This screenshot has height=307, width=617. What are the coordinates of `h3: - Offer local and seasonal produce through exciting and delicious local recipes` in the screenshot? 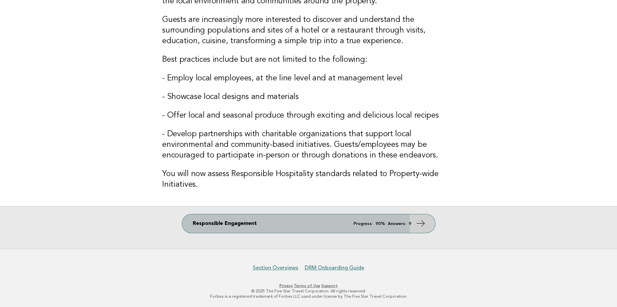 It's located at (308, 116).